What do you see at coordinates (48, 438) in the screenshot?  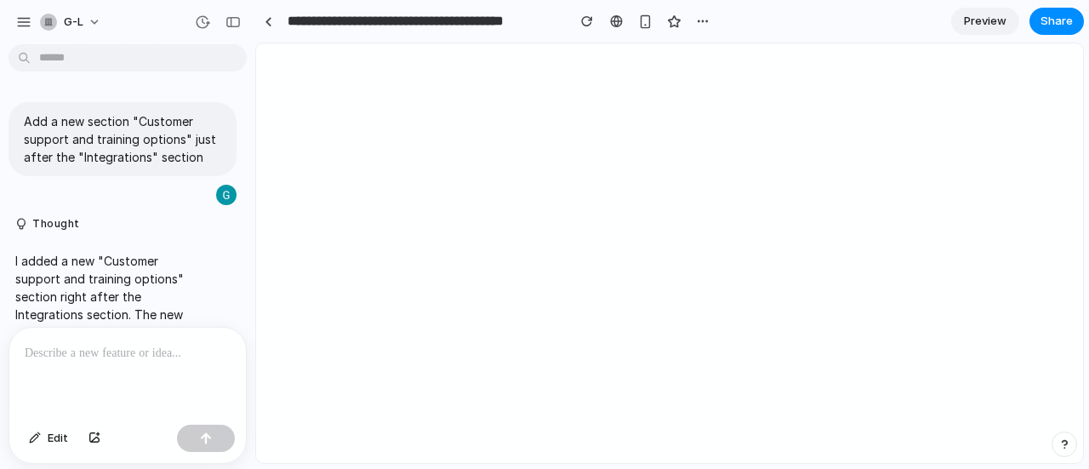 I see `button: Edit` at bounding box center [48, 438].